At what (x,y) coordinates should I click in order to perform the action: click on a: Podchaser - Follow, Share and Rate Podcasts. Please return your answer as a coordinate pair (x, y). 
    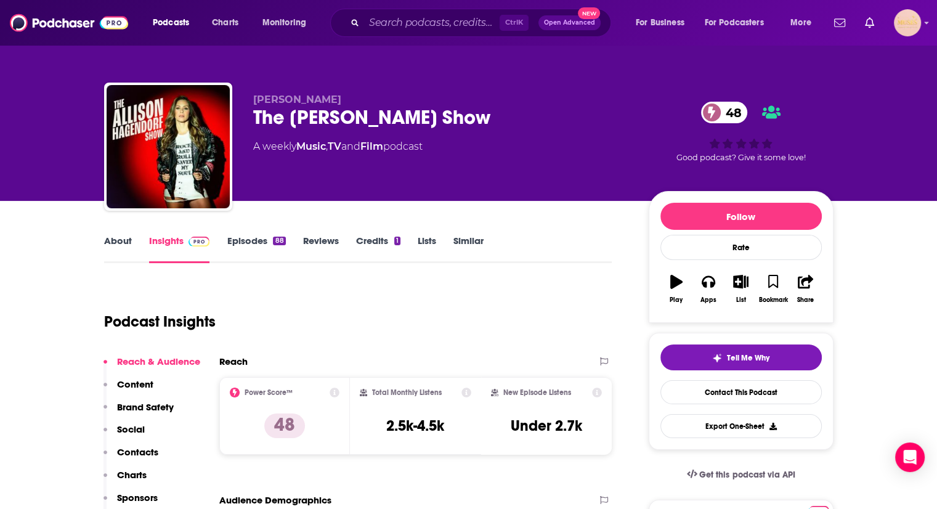
    Looking at the image, I should click on (69, 23).